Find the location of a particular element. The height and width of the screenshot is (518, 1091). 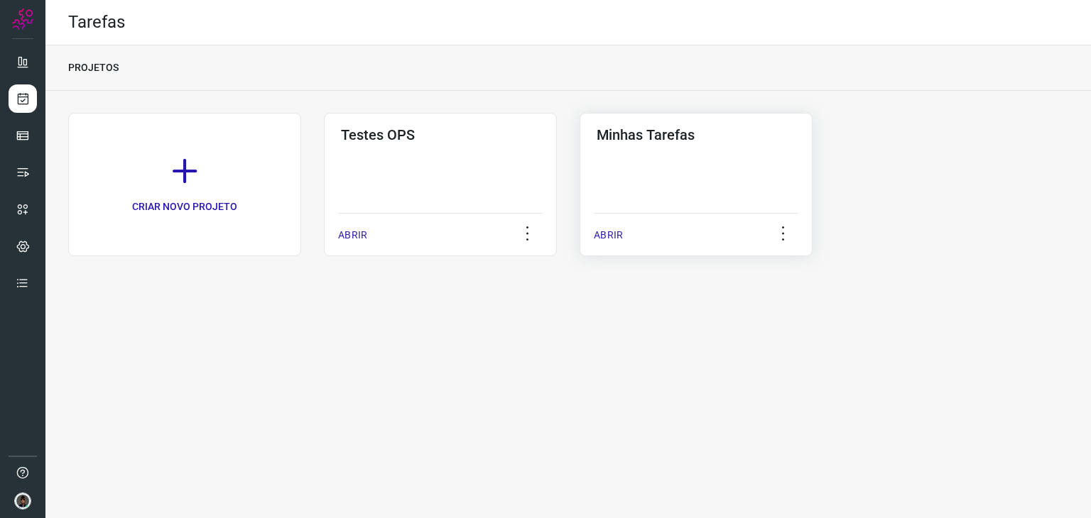

h3: Testes OPS is located at coordinates (440, 135).